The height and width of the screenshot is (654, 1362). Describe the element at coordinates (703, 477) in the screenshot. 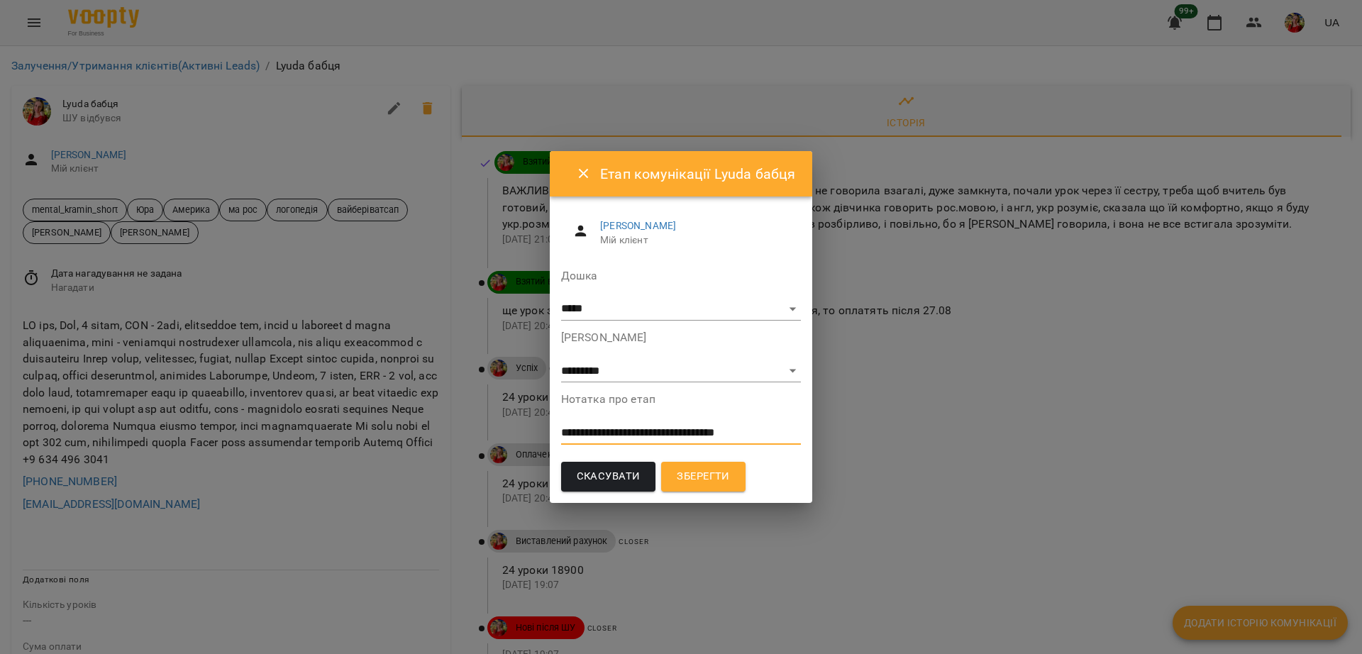

I see `span: Зберегти` at that location.